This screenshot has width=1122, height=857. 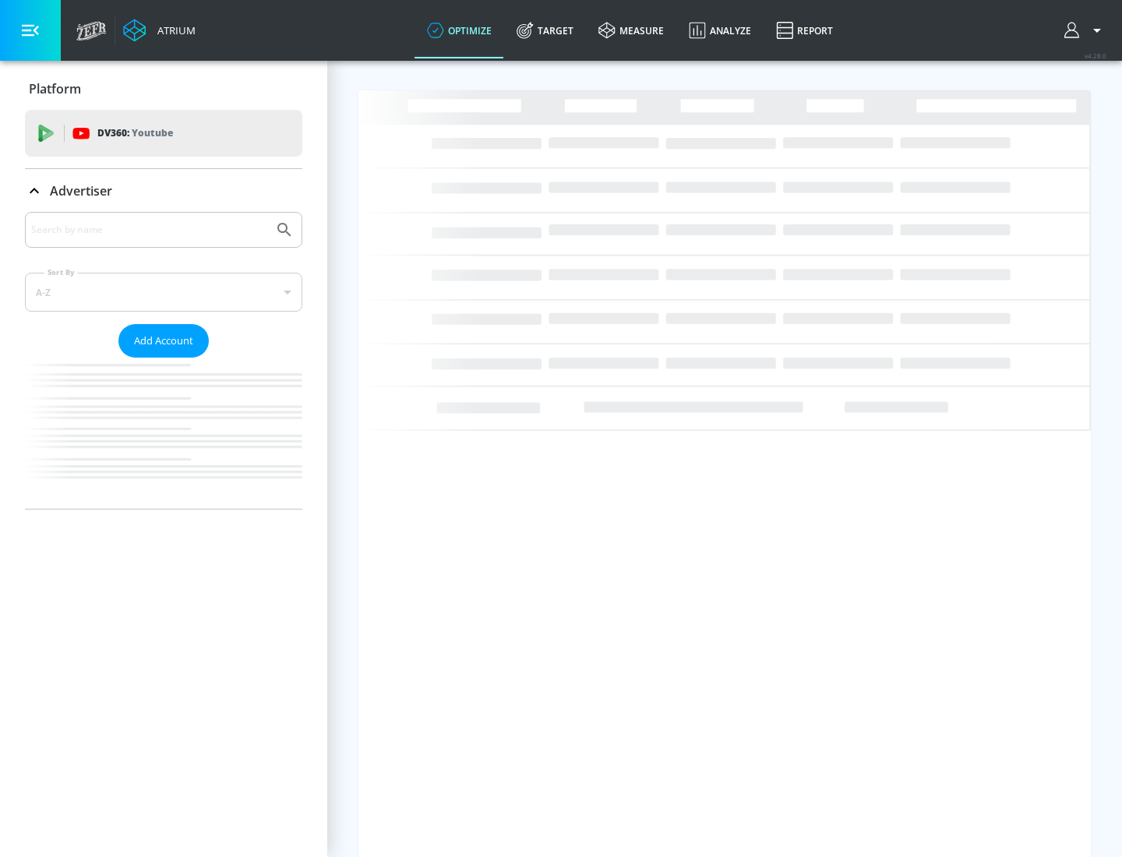 I want to click on div: Atrium, so click(x=173, y=30).